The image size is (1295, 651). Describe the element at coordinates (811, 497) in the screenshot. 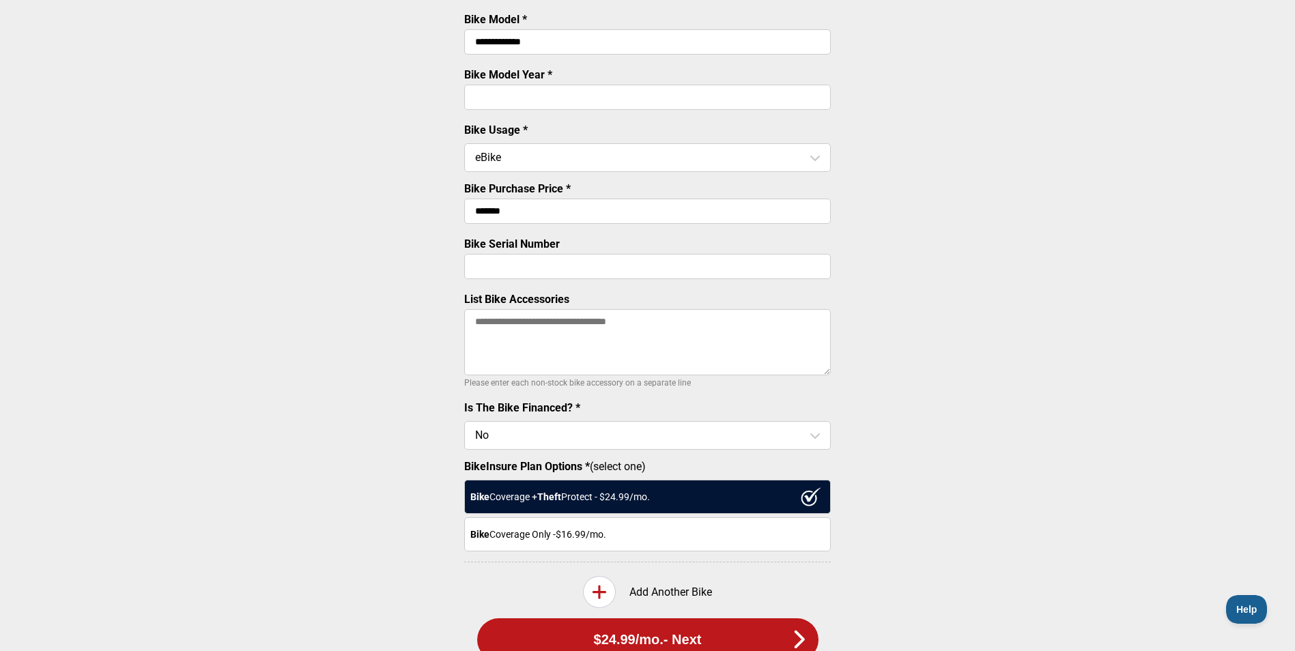

I see `img: ux1sgP1Haf775SAghJI38DyDlYP+32lKFAAAAAElFTkSuQmCC` at that location.